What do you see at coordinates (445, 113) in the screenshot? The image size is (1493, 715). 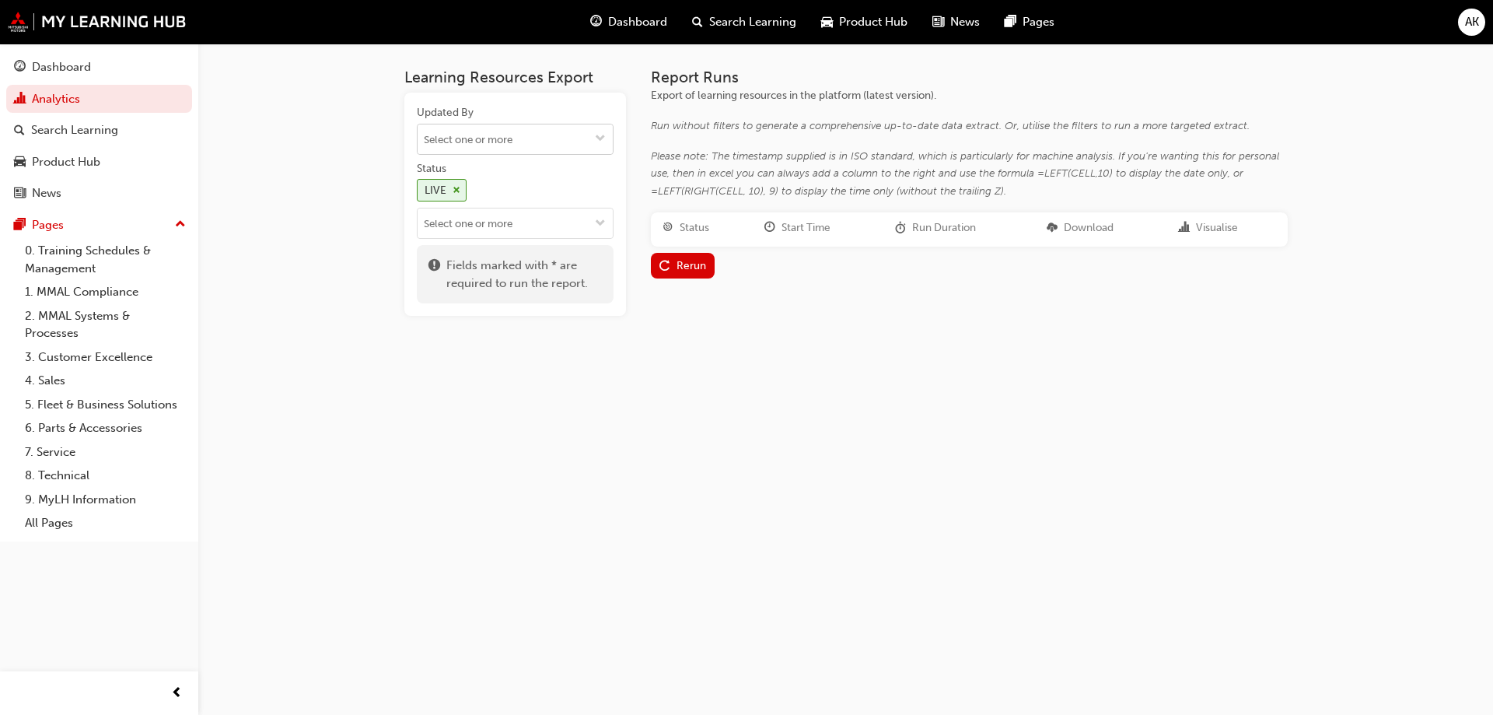 I see `div: Updated By` at bounding box center [445, 113].